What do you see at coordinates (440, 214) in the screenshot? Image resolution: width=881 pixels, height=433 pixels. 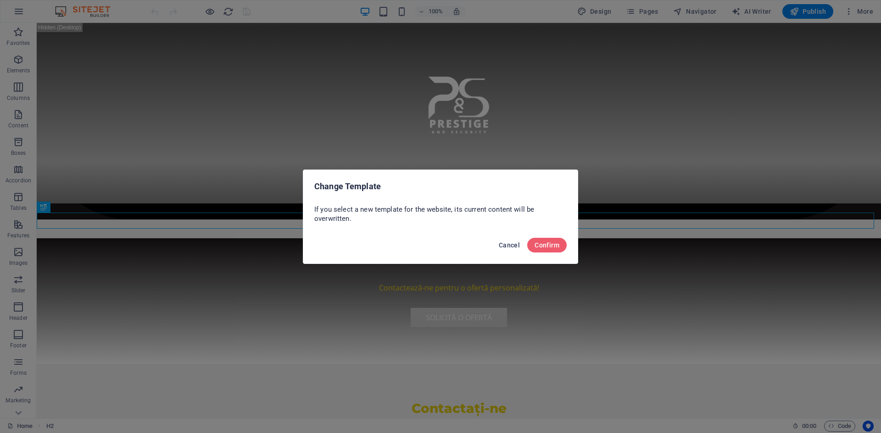 I see `p: If you select a new template for the website, its current content will be overwritten.` at bounding box center [440, 214].